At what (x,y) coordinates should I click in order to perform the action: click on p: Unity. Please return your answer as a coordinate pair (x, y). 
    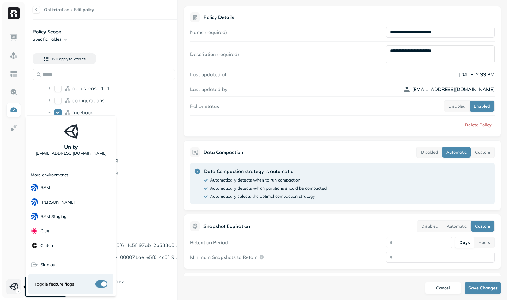
    Looking at the image, I should click on (71, 147).